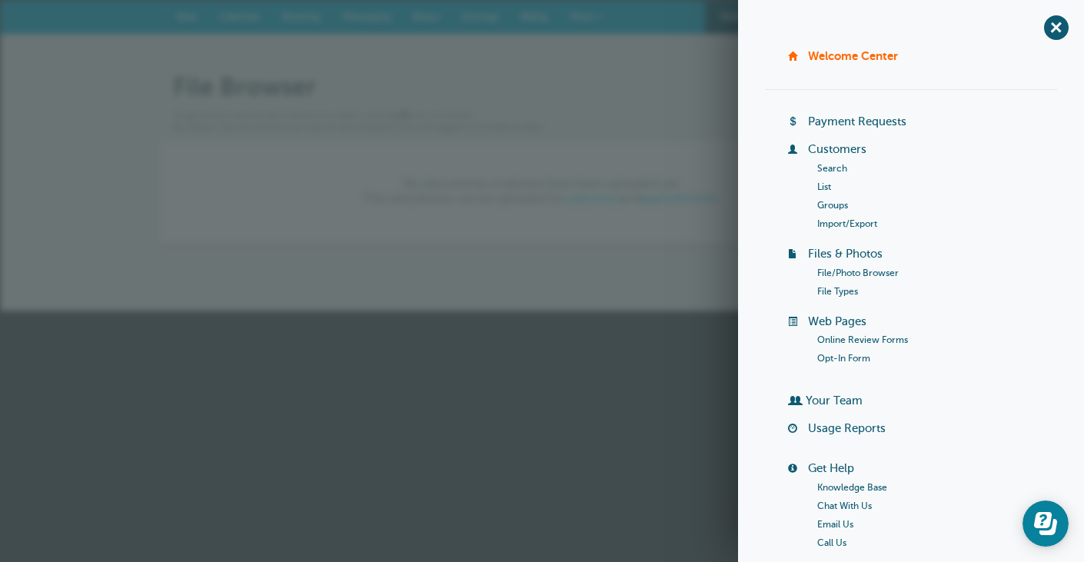 This screenshot has width=1084, height=562. I want to click on a: Payment Requests, so click(857, 121).